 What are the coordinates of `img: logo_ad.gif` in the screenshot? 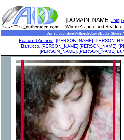 It's located at (31, 17).